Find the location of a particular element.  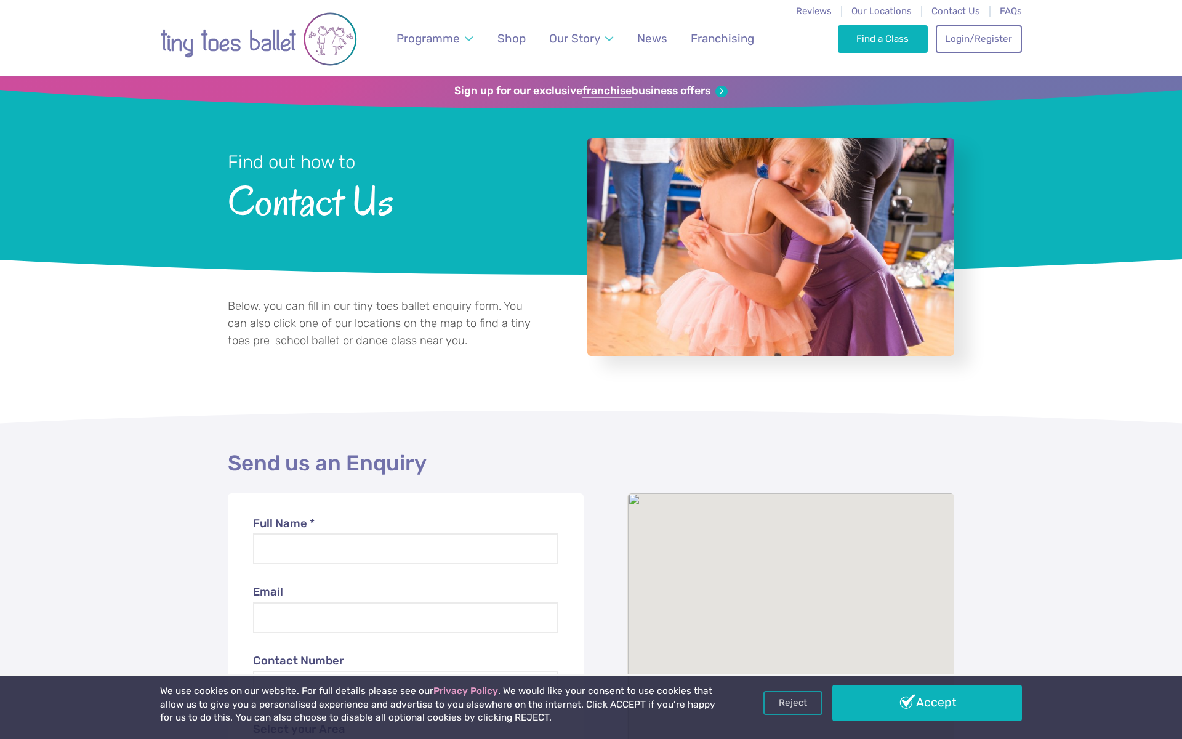

img: tiny toes ballet is located at coordinates (259, 39).